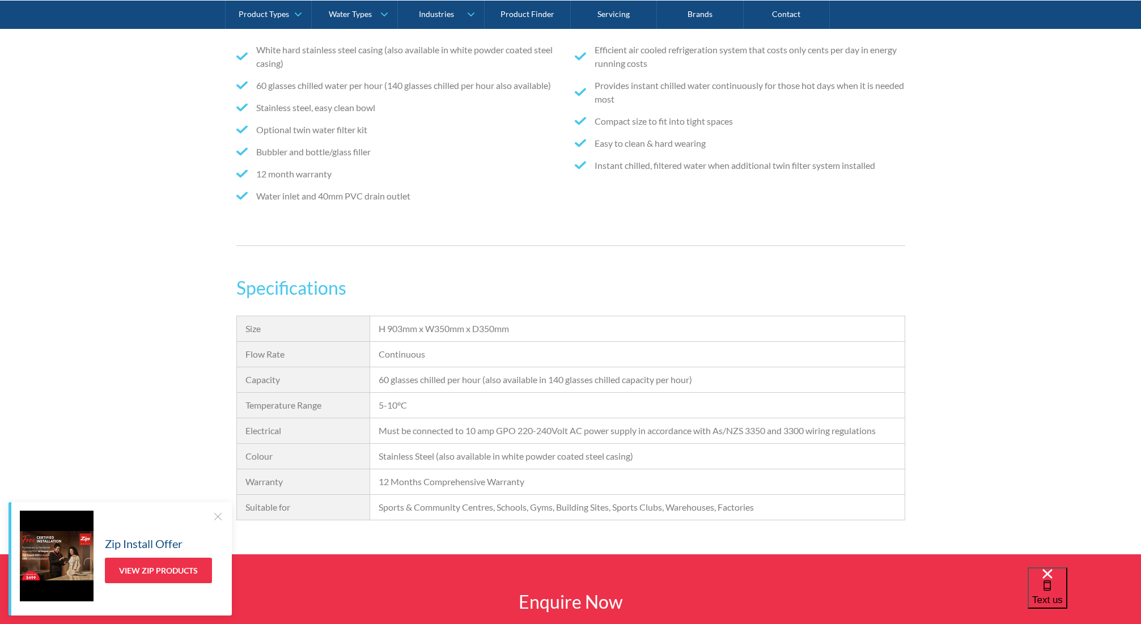 The width and height of the screenshot is (1141, 624). Describe the element at coordinates (303, 329) in the screenshot. I see `div: Size` at that location.